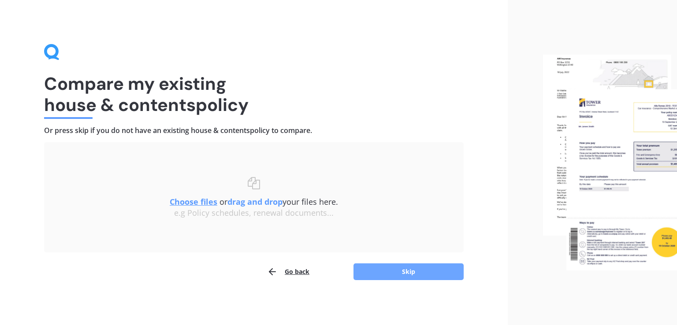  What do you see at coordinates (254, 130) in the screenshot?
I see `h4: Or press skip if you do not have an existing house & contents policy to compare.` at bounding box center [254, 130].